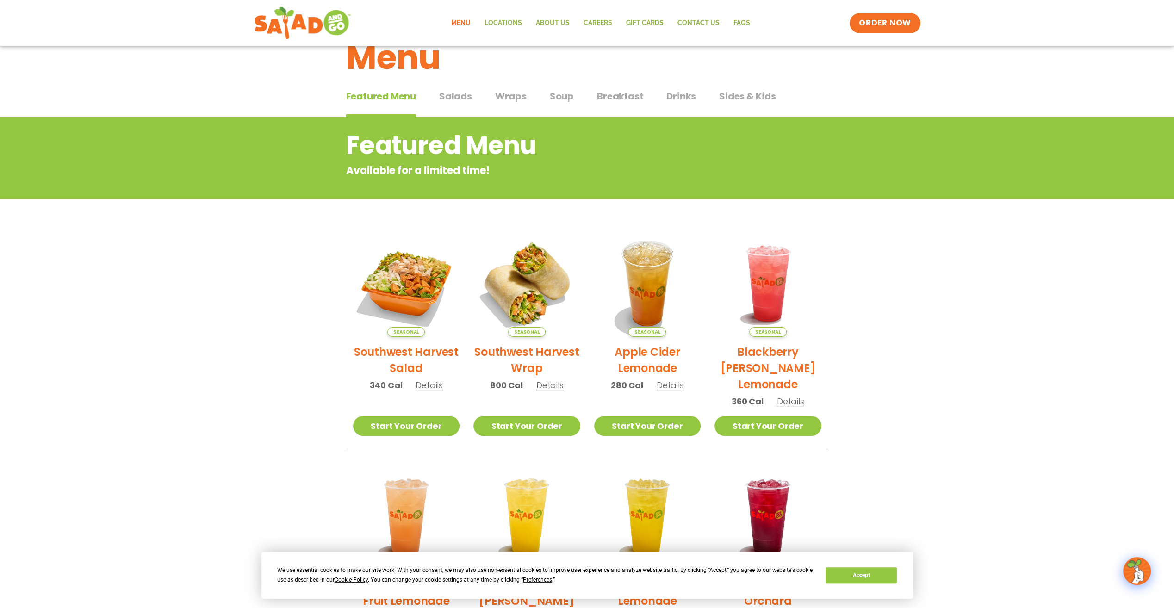 Image resolution: width=1174 pixels, height=608 pixels. I want to click on span: Wraps, so click(511, 96).